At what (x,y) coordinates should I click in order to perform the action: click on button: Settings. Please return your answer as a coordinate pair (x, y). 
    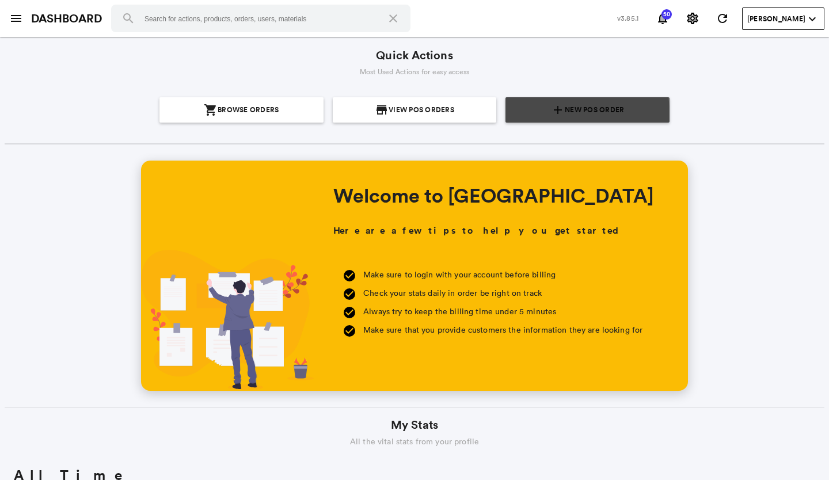
    Looking at the image, I should click on (693, 18).